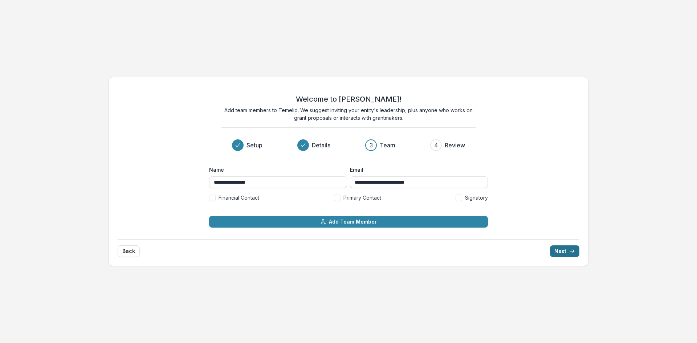 The image size is (697, 343). I want to click on div: 4, so click(436, 145).